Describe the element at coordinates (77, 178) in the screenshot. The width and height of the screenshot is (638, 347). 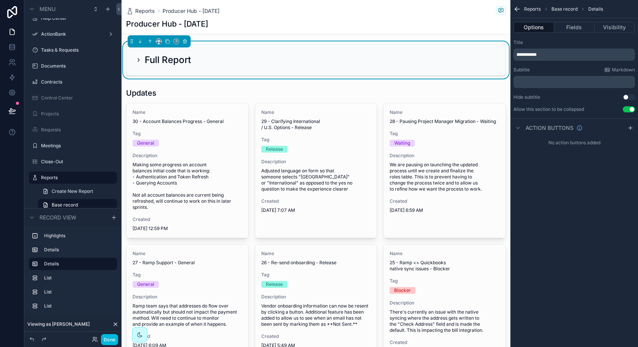
I see `label: Reports` at that location.